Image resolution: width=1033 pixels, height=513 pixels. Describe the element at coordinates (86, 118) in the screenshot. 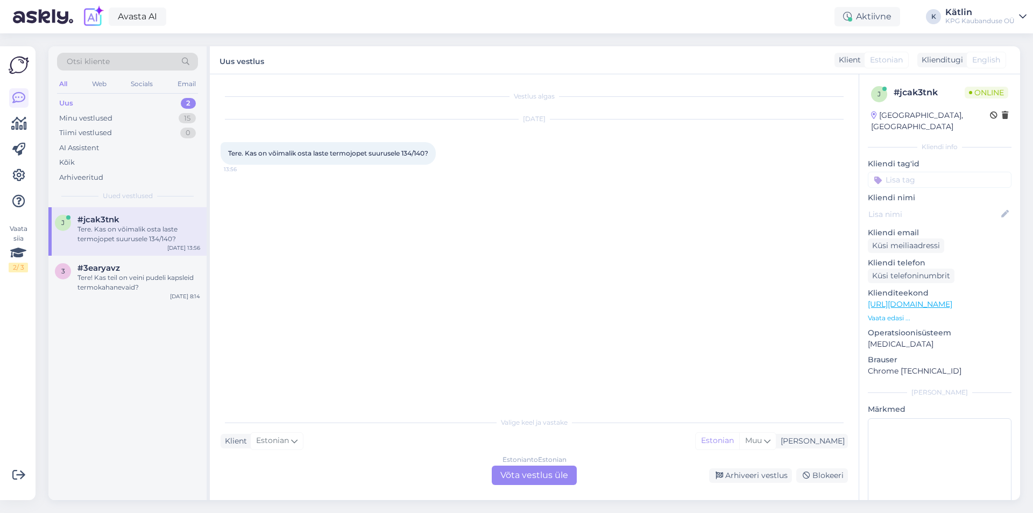

I see `div: Minu vestlused` at that location.